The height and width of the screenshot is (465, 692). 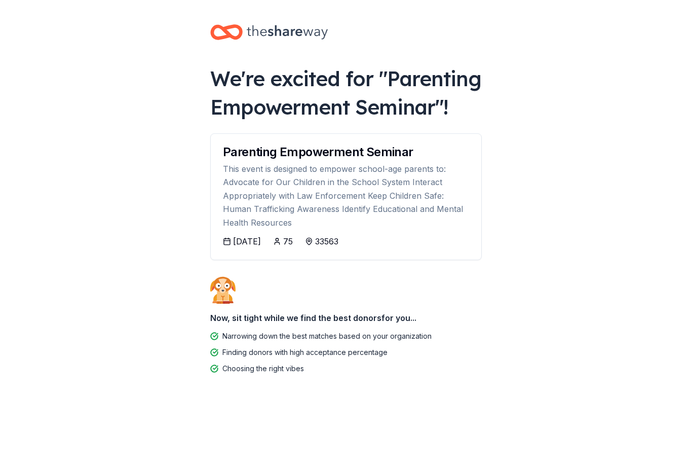 What do you see at coordinates (288, 241) in the screenshot?
I see `div: 75` at bounding box center [288, 241].